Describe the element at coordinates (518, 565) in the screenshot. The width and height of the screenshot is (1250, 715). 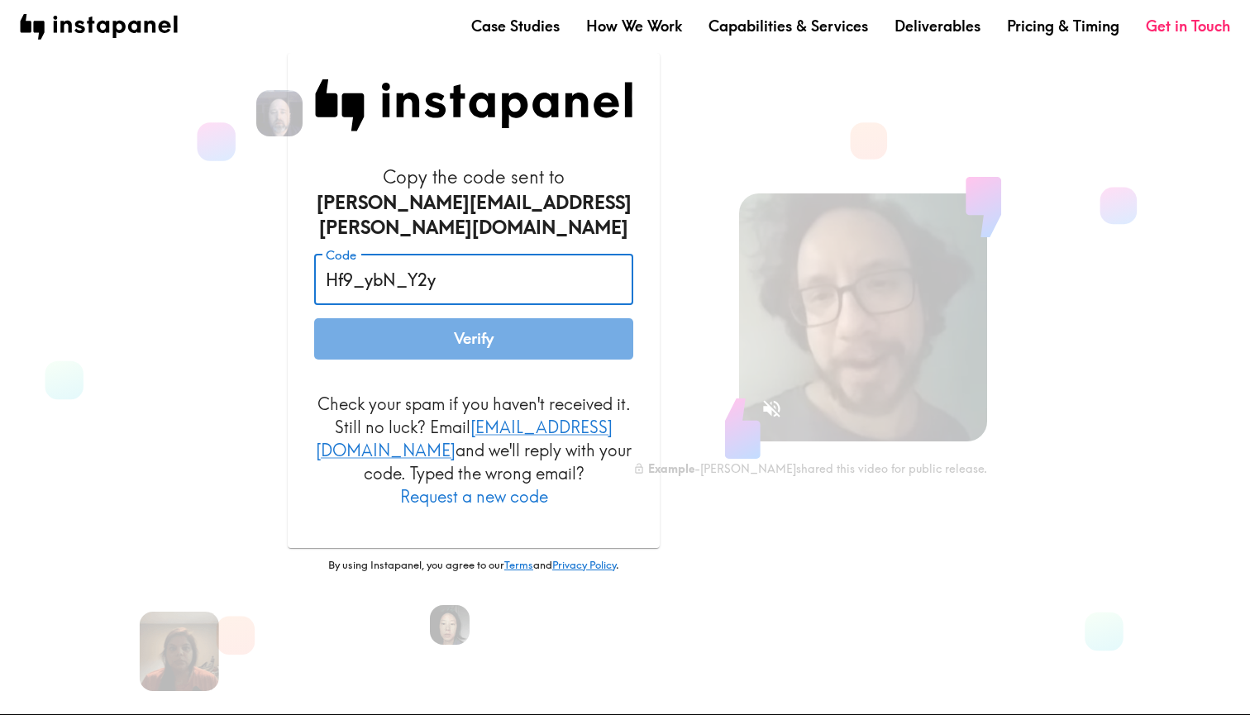
I see `a: Terms` at that location.